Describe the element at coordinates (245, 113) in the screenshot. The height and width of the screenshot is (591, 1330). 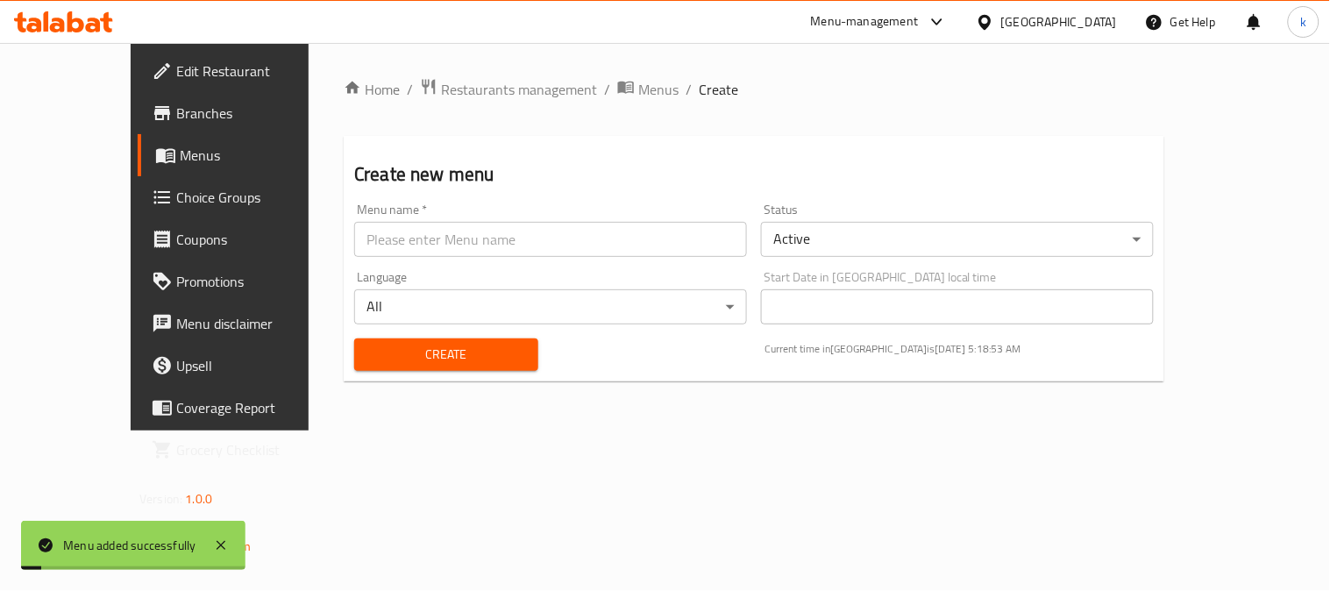
I see `a: Branches` at that location.